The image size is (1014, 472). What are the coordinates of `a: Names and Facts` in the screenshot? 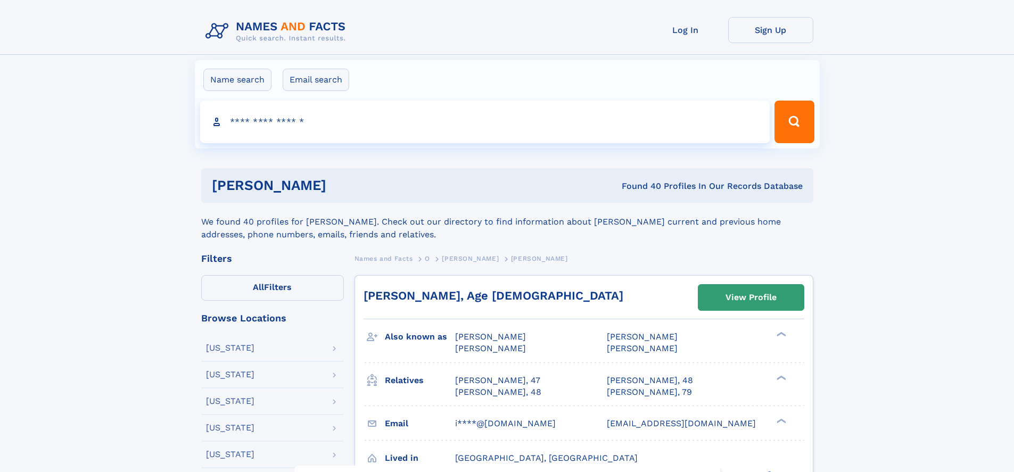 It's located at (384, 258).